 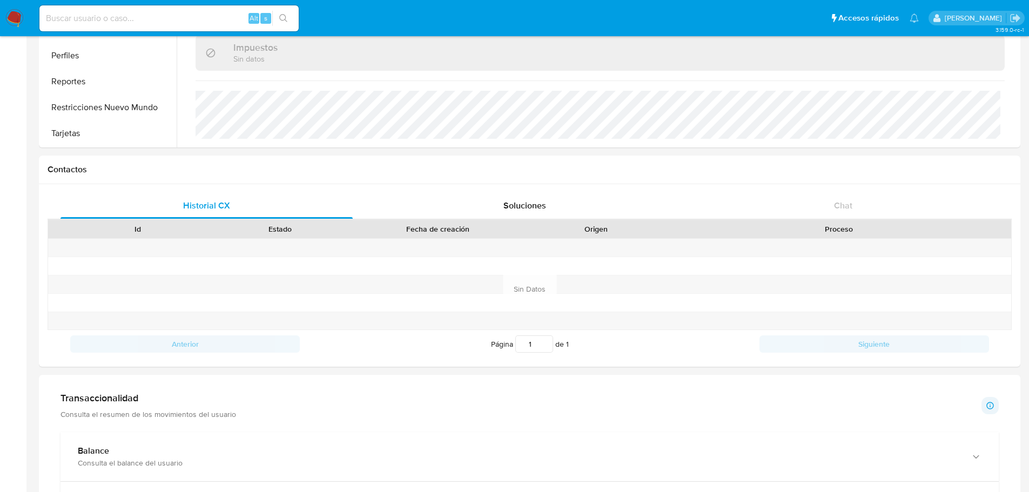 What do you see at coordinates (254, 18) in the screenshot?
I see `span: Alt` at bounding box center [254, 18].